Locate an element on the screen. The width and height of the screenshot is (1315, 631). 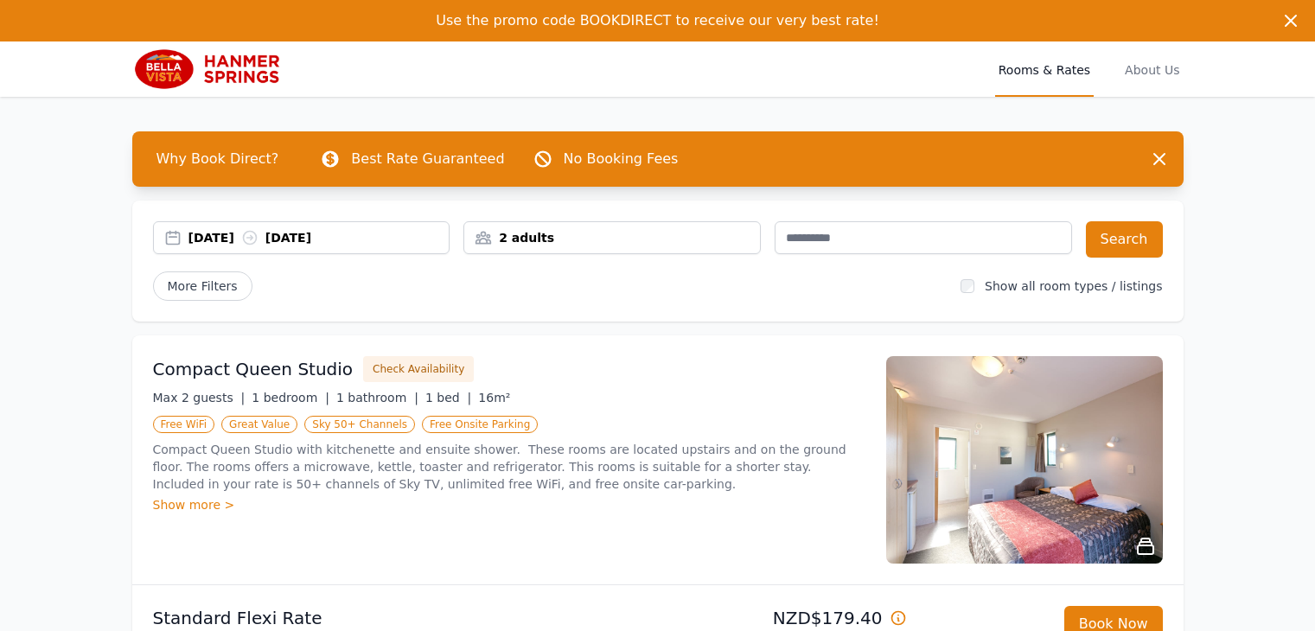
span: More Filters is located at coordinates (202, 286).